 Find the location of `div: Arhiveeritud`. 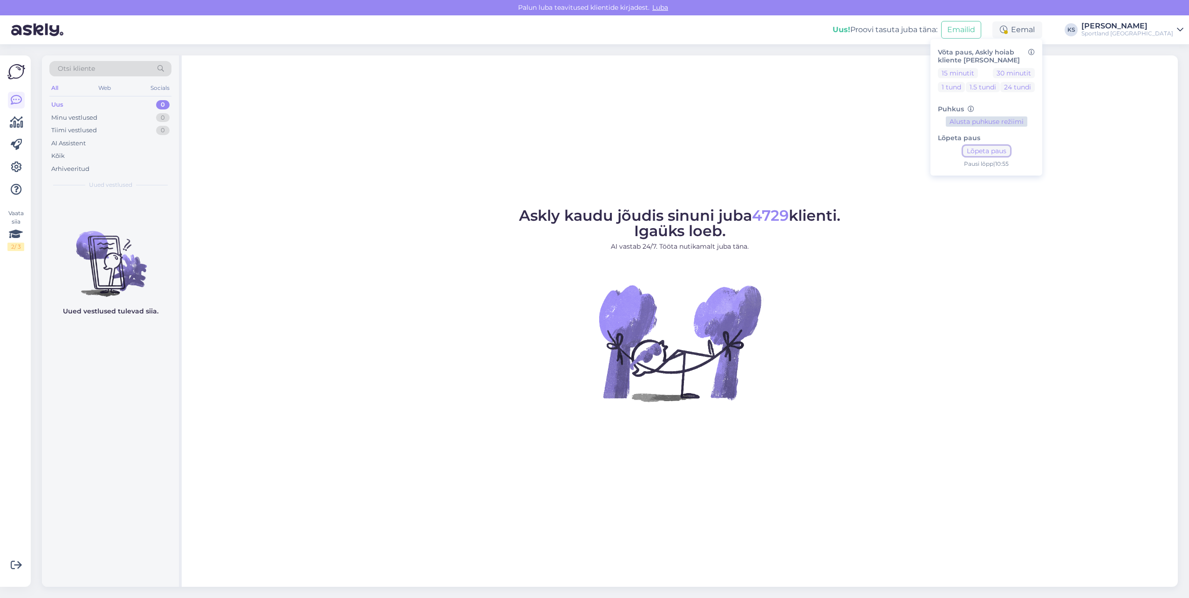

div: Arhiveeritud is located at coordinates (70, 169).